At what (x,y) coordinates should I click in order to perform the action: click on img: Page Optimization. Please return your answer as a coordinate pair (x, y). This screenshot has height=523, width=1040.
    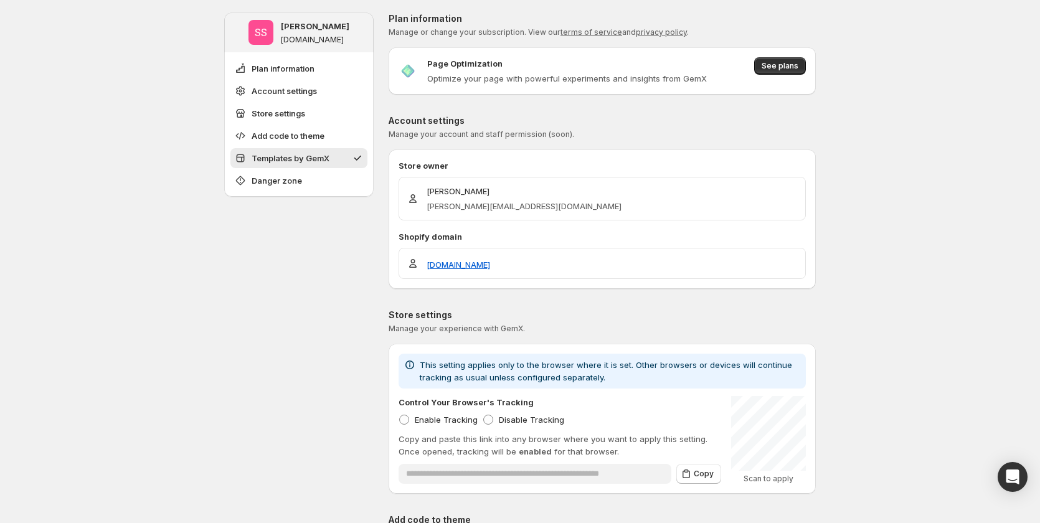
    Looking at the image, I should click on (408, 71).